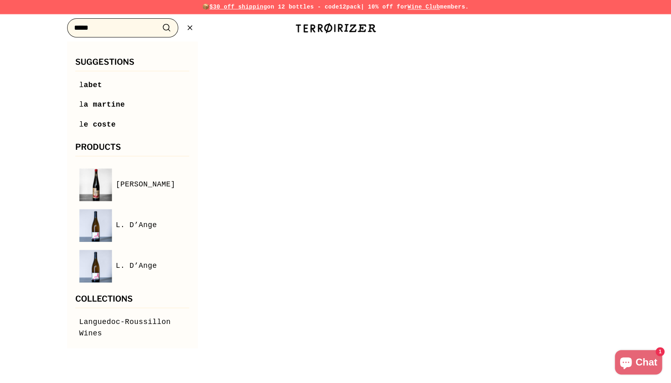 This screenshot has height=383, width=671. Describe the element at coordinates (120, 353) in the screenshot. I see `span: Loire Valley Wines` at that location.